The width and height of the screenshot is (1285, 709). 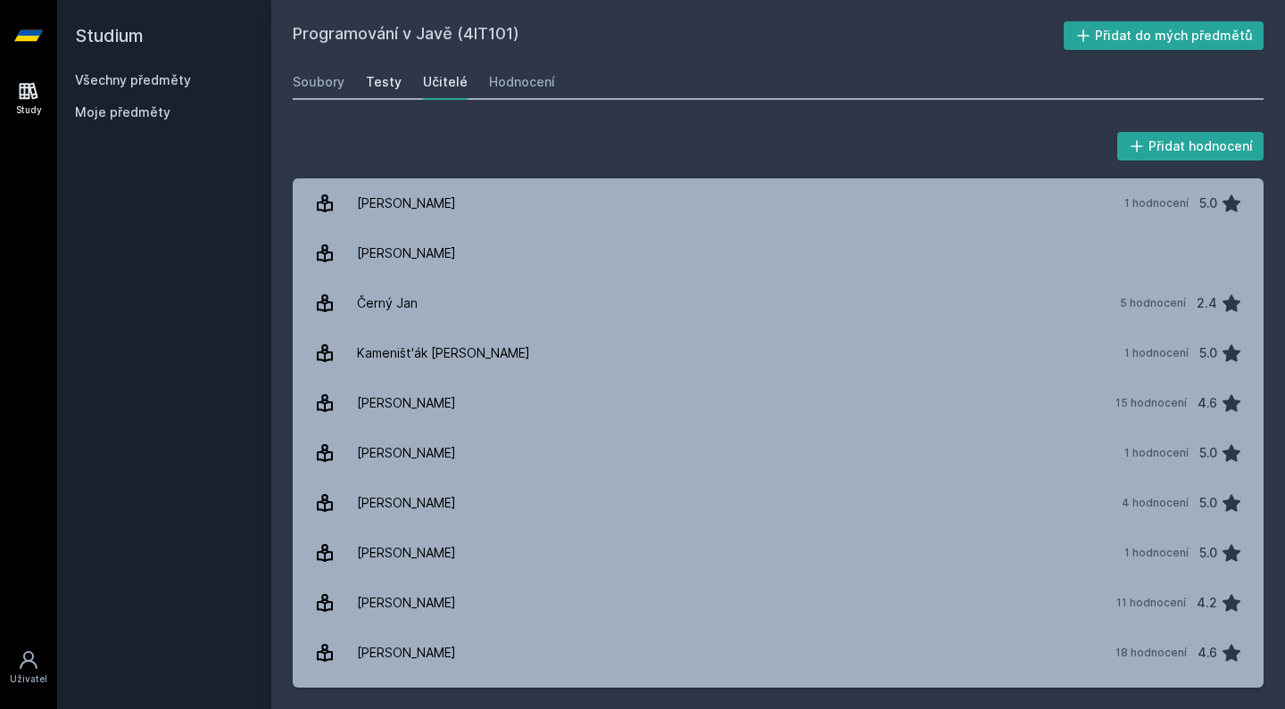 I want to click on div: Testy, so click(x=384, y=82).